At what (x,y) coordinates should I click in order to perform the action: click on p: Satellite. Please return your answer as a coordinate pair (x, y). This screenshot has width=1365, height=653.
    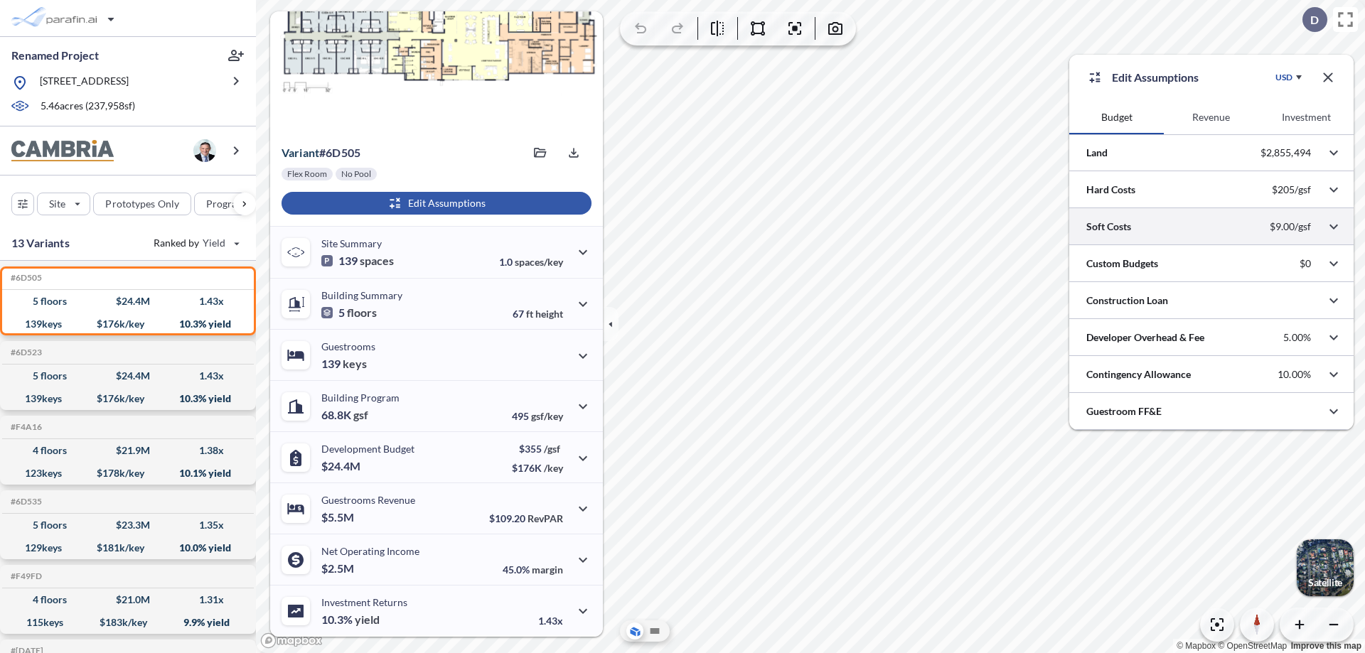
    Looking at the image, I should click on (1325, 583).